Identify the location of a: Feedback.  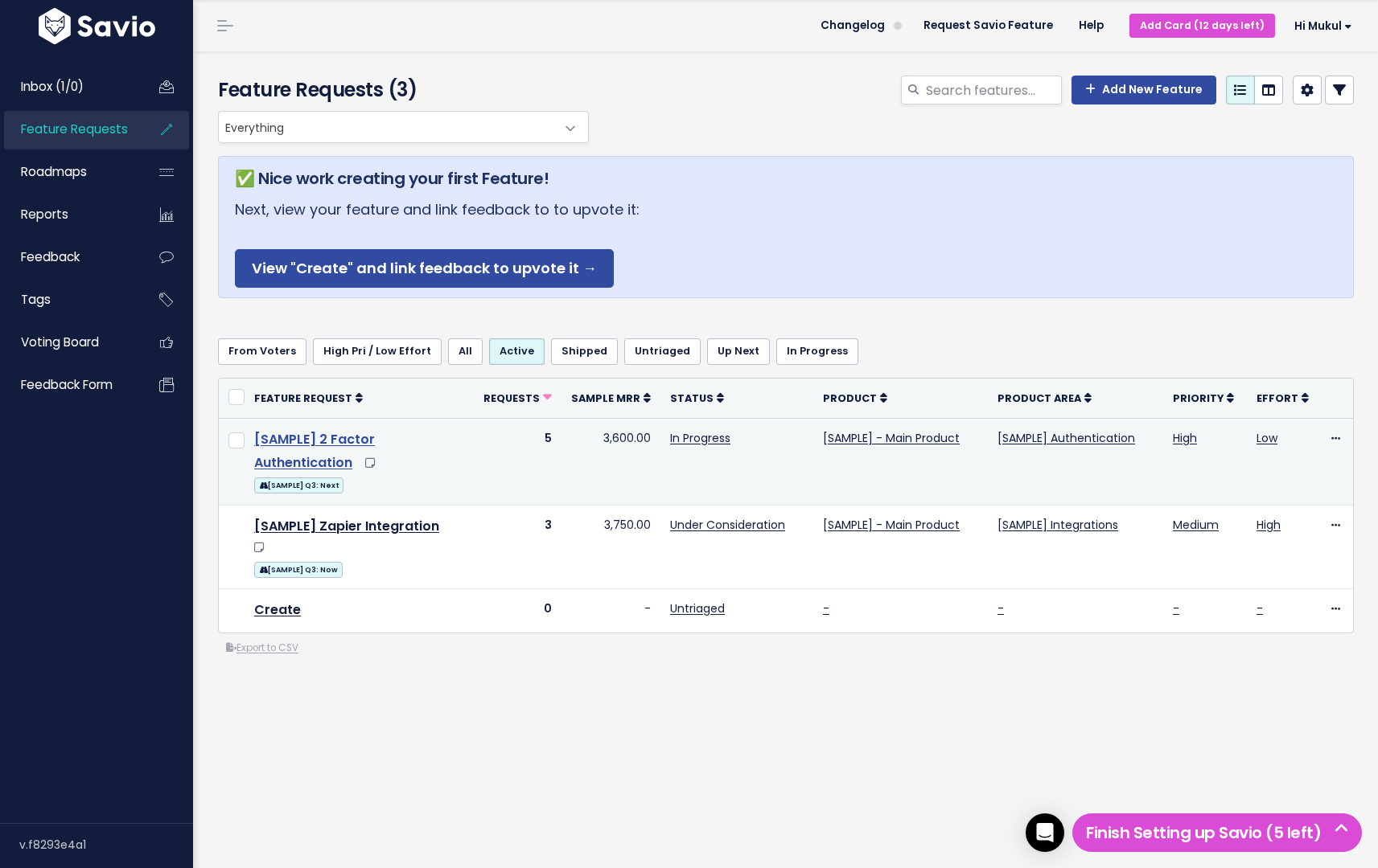
(68, 258).